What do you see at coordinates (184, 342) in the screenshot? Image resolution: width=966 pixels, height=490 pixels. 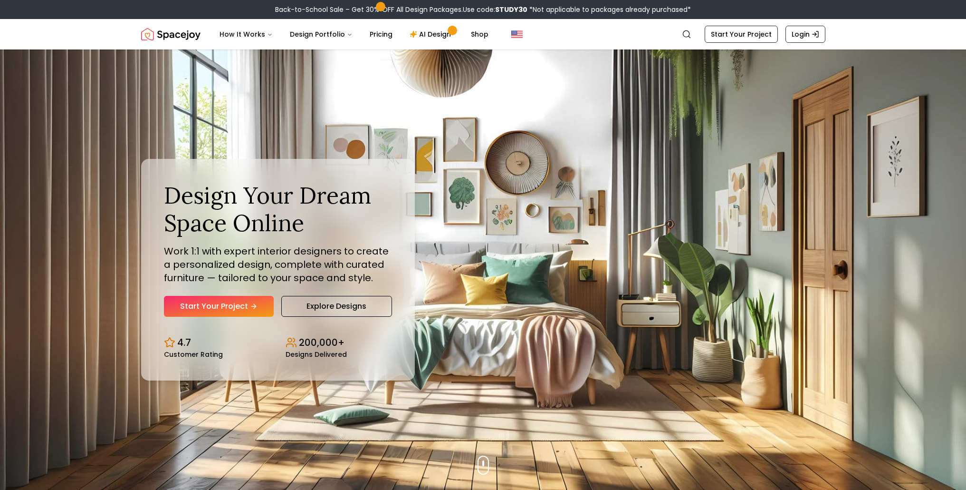 I see `p: 4.7` at bounding box center [184, 342].